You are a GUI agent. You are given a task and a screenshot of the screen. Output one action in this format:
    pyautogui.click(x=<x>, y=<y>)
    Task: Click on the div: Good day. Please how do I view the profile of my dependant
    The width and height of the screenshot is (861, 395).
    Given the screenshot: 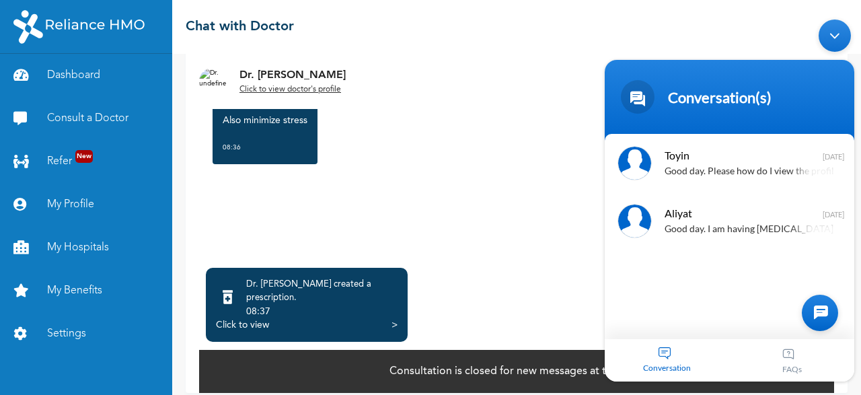 What is the action you would take?
    pyautogui.click(x=151, y=159)
    